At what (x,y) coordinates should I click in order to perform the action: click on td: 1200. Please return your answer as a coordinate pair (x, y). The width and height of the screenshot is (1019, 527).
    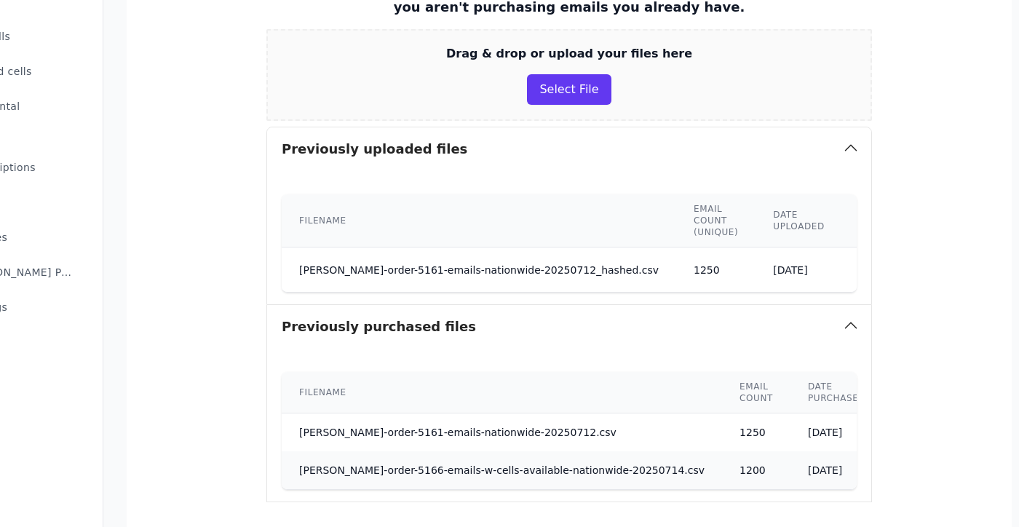
    Looking at the image, I should click on (756, 470).